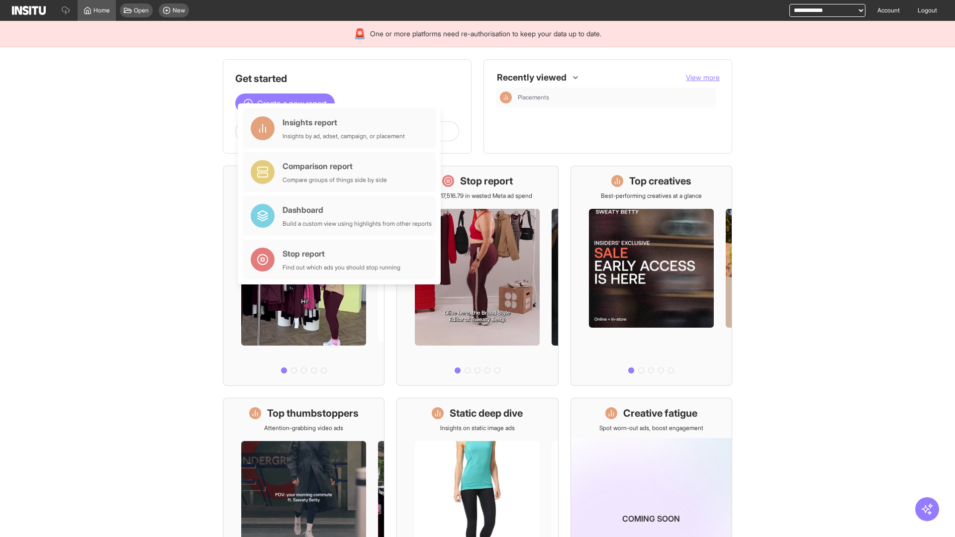 The width and height of the screenshot is (955, 537). What do you see at coordinates (344, 122) in the screenshot?
I see `div: Insights report` at bounding box center [344, 122].